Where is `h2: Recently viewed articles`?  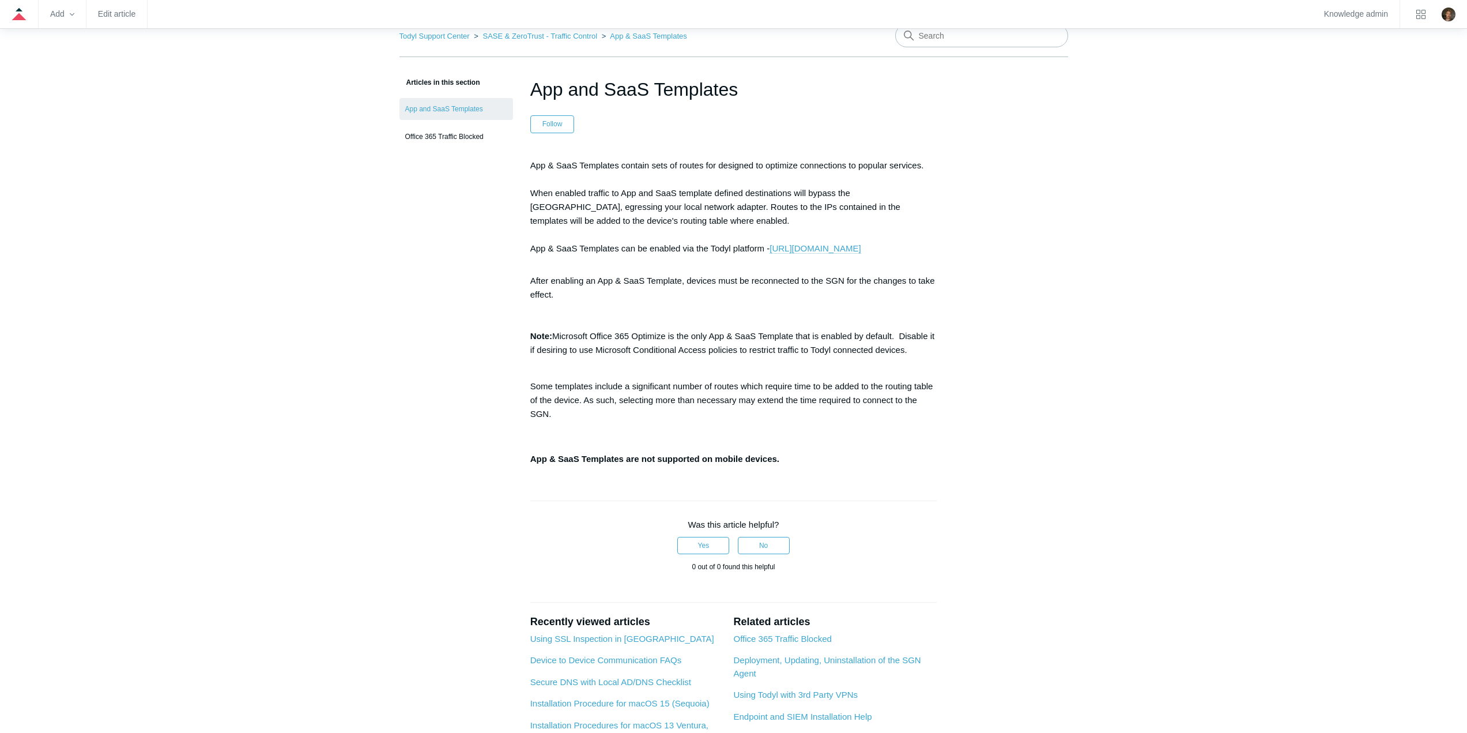 h2: Recently viewed articles is located at coordinates (626, 621).